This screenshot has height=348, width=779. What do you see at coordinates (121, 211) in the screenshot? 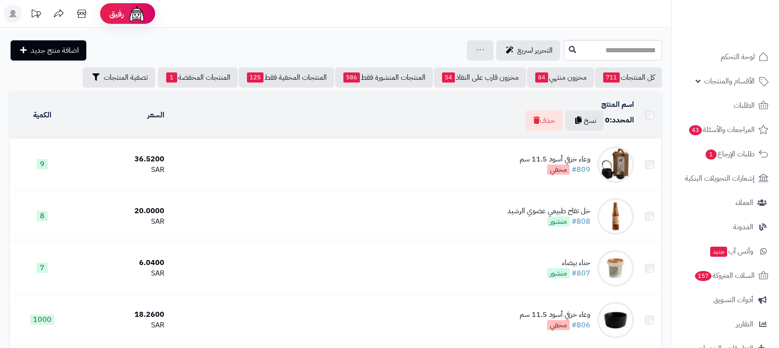
I see `div: 20.0000` at bounding box center [121, 211].